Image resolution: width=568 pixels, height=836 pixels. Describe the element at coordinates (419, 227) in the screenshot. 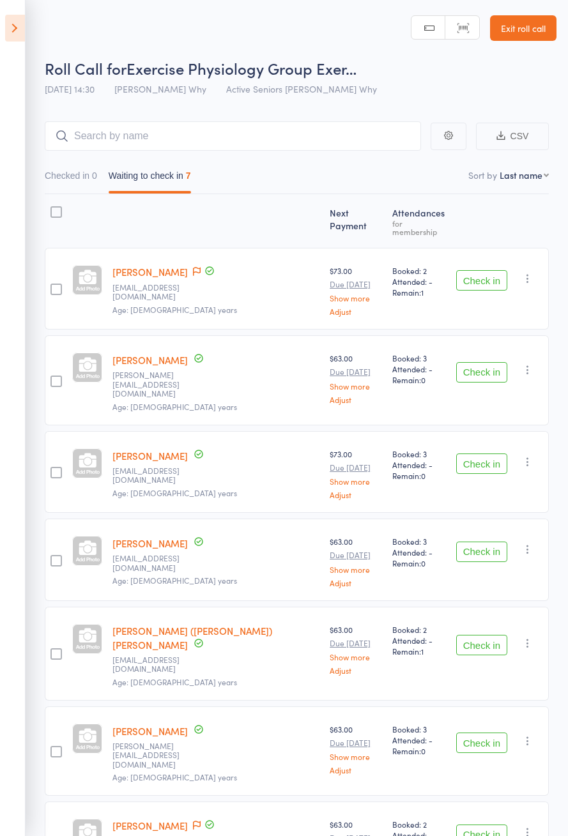

I see `div: for membership` at that location.